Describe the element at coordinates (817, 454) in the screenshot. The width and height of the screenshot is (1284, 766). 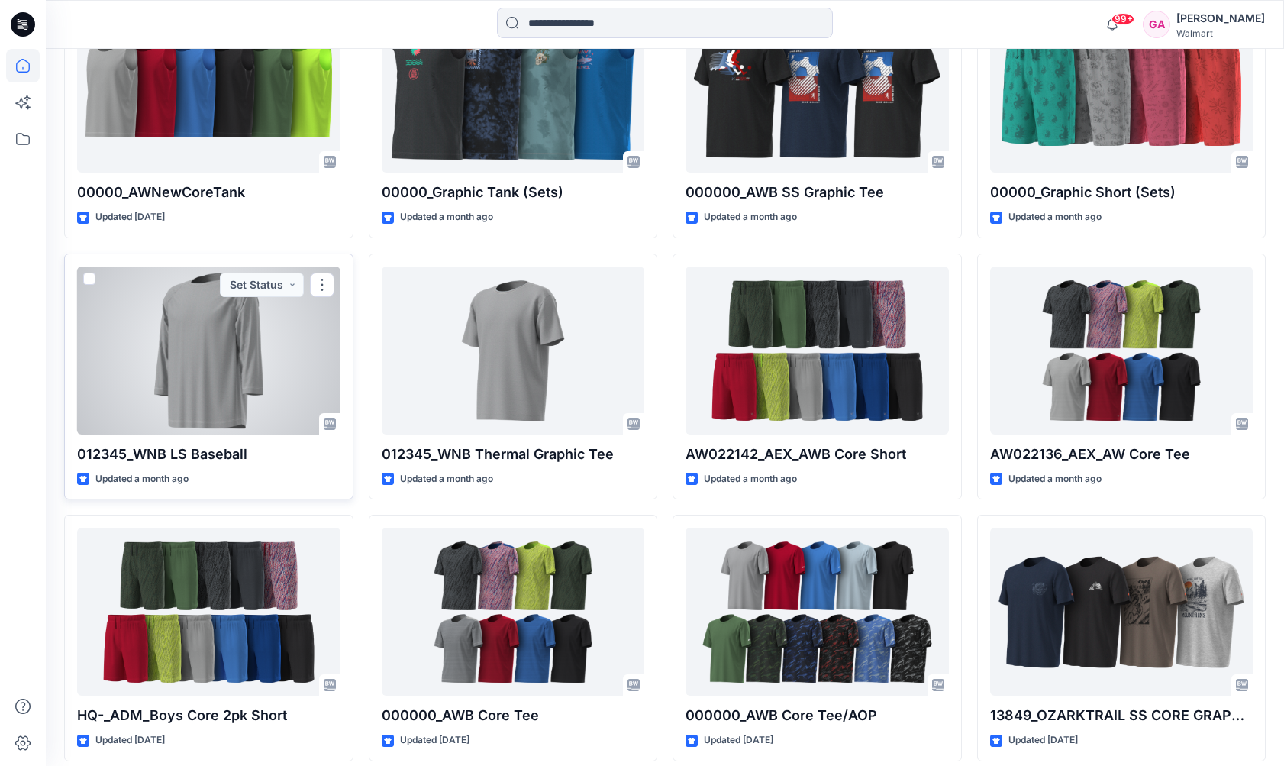
I see `p: AW022142_AEX_AWB Core Short` at that location.